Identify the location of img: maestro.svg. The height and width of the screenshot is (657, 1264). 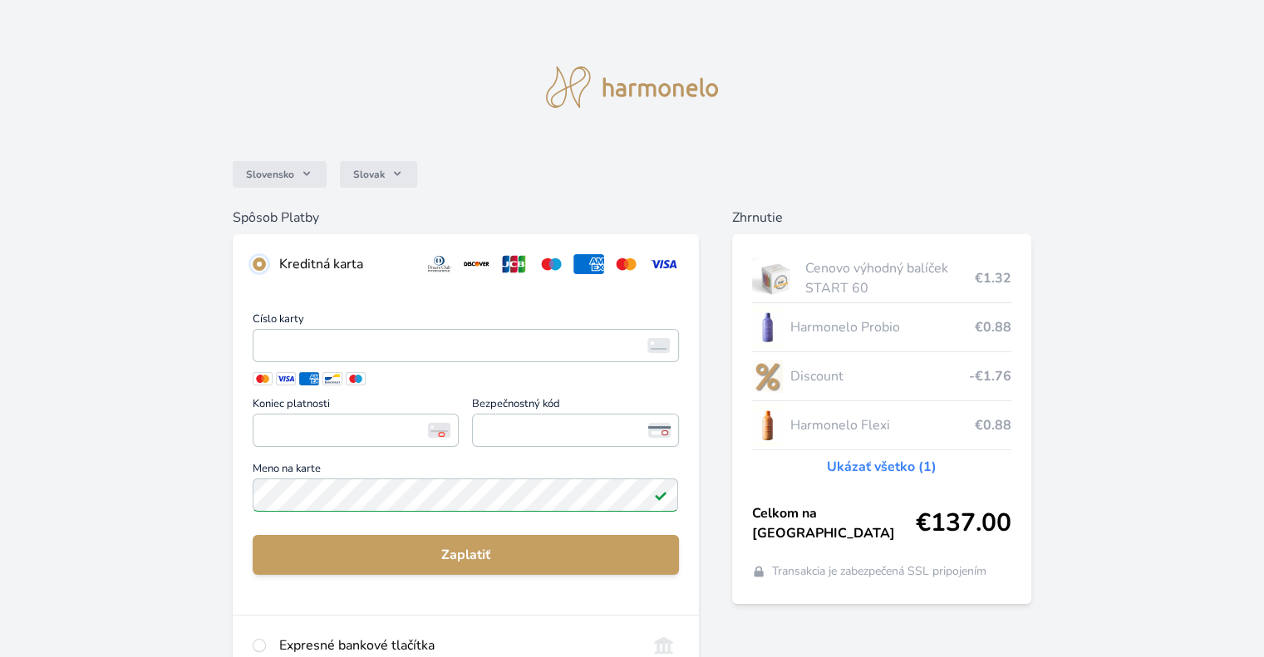
(551, 264).